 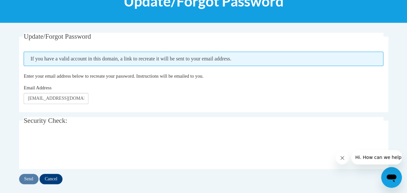 What do you see at coordinates (38, 88) in the screenshot?
I see `span: Email Address` at bounding box center [38, 88].